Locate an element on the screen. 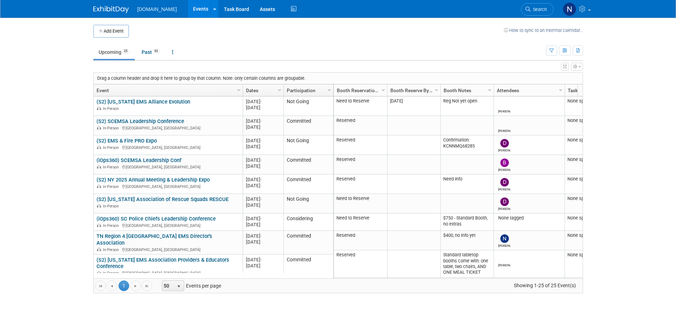 The height and width of the screenshot is (323, 676). span: 25 is located at coordinates (126, 51).